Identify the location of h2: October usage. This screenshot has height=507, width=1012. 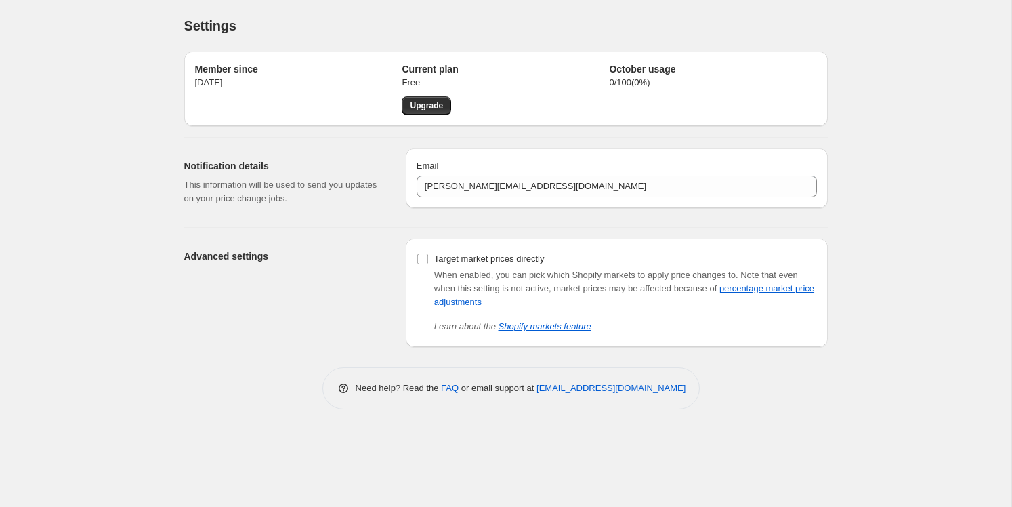
(713, 69).